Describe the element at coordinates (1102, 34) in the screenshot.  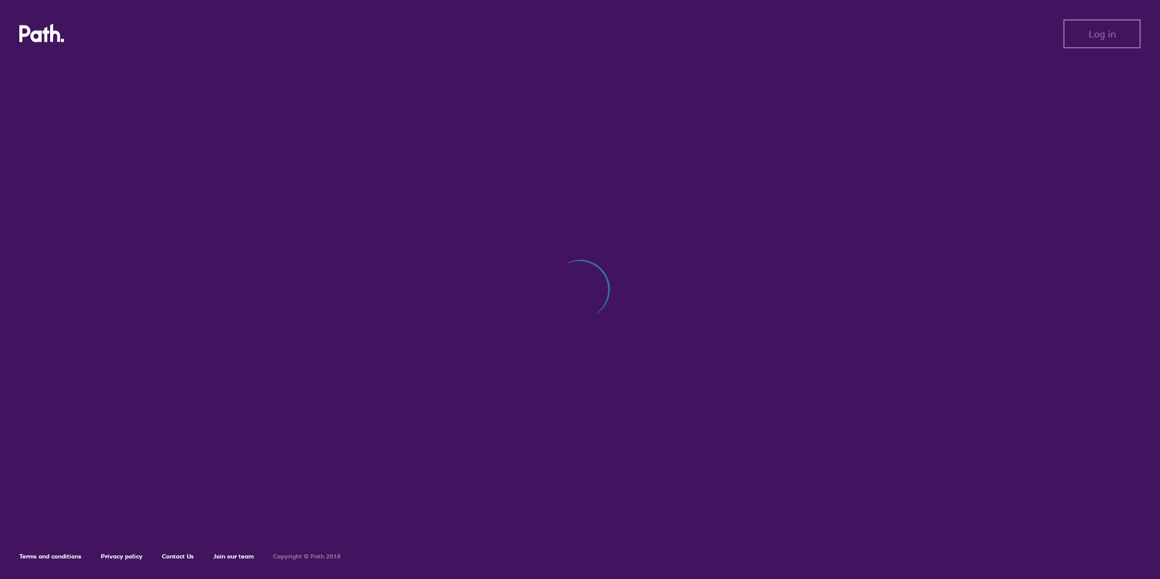
I see `button: Log in` at that location.